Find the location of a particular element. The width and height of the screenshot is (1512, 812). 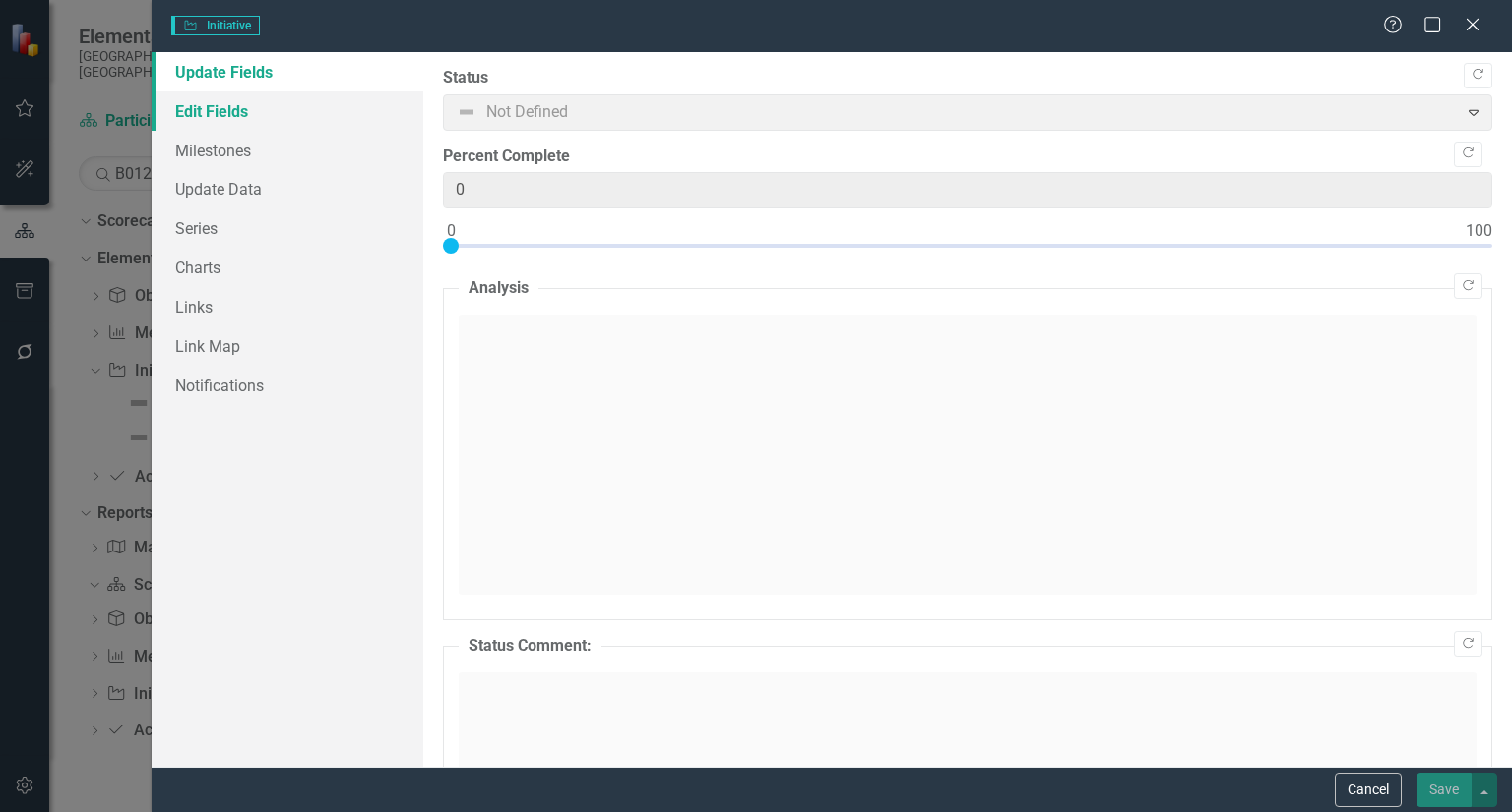

a: Update Data is located at coordinates (287, 189).